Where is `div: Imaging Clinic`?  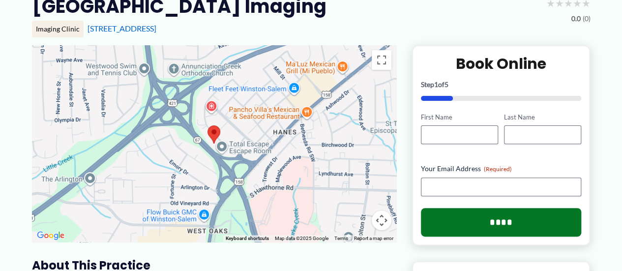
div: Imaging Clinic is located at coordinates (58, 29).